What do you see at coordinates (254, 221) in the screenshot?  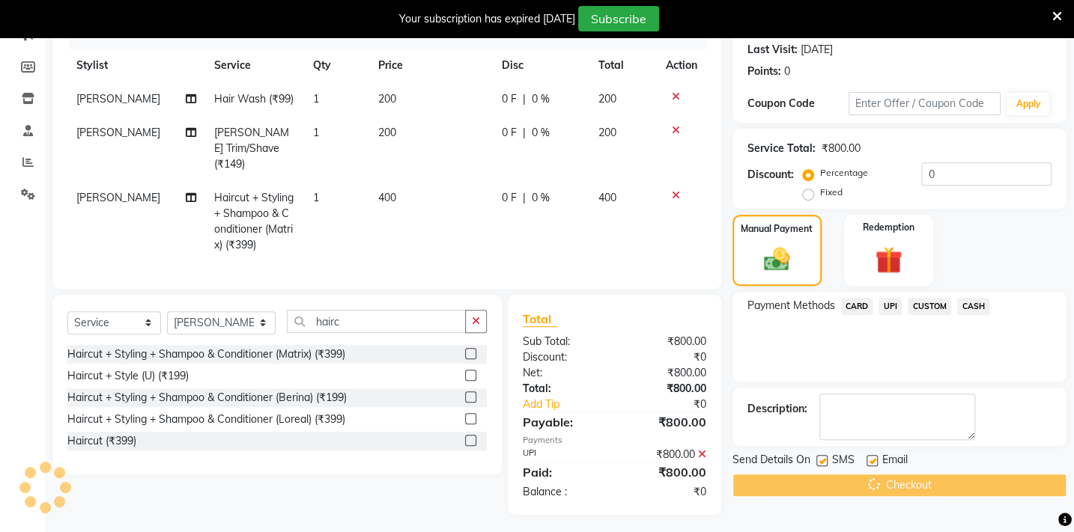 I see `span: Haircut + Styling + Shampoo & Conditioner (Matrix) (₹399)` at bounding box center [254, 221].